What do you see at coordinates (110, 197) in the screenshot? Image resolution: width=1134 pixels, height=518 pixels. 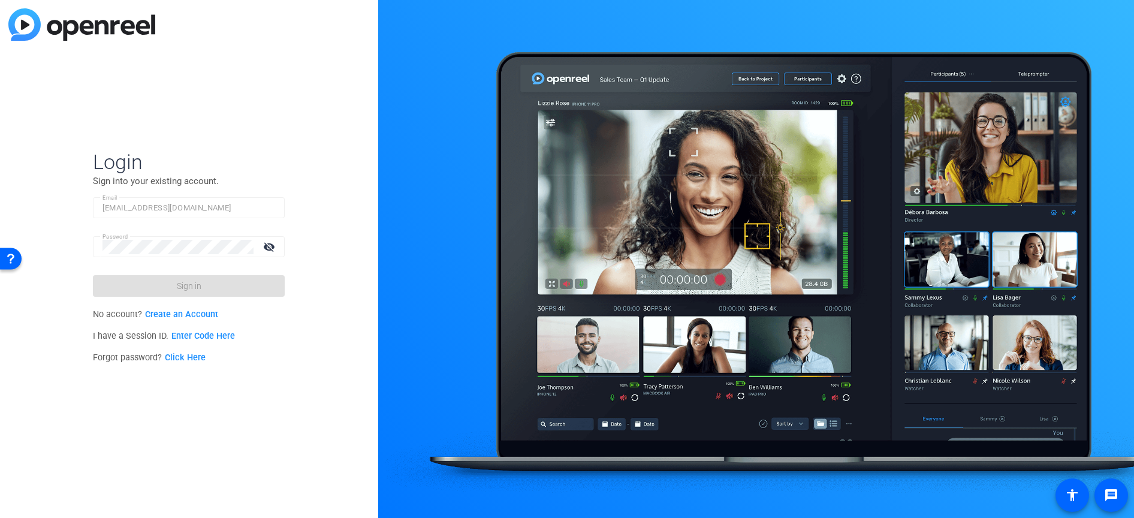 I see `mat-label: Email` at bounding box center [110, 197].